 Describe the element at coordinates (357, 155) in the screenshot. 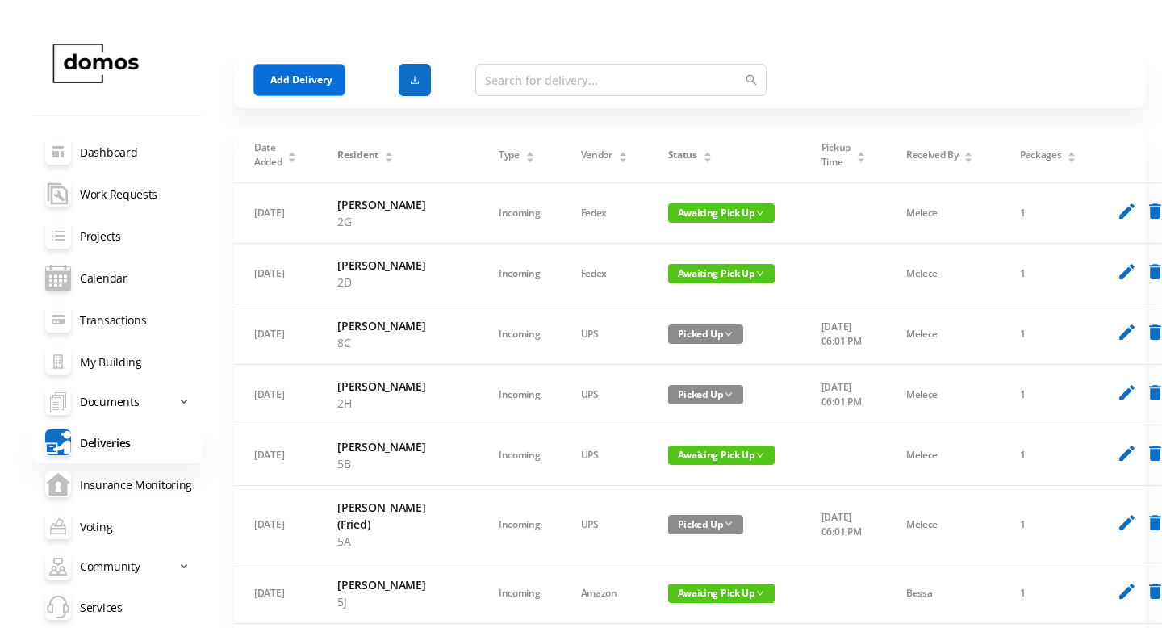

I see `span: Resident` at that location.